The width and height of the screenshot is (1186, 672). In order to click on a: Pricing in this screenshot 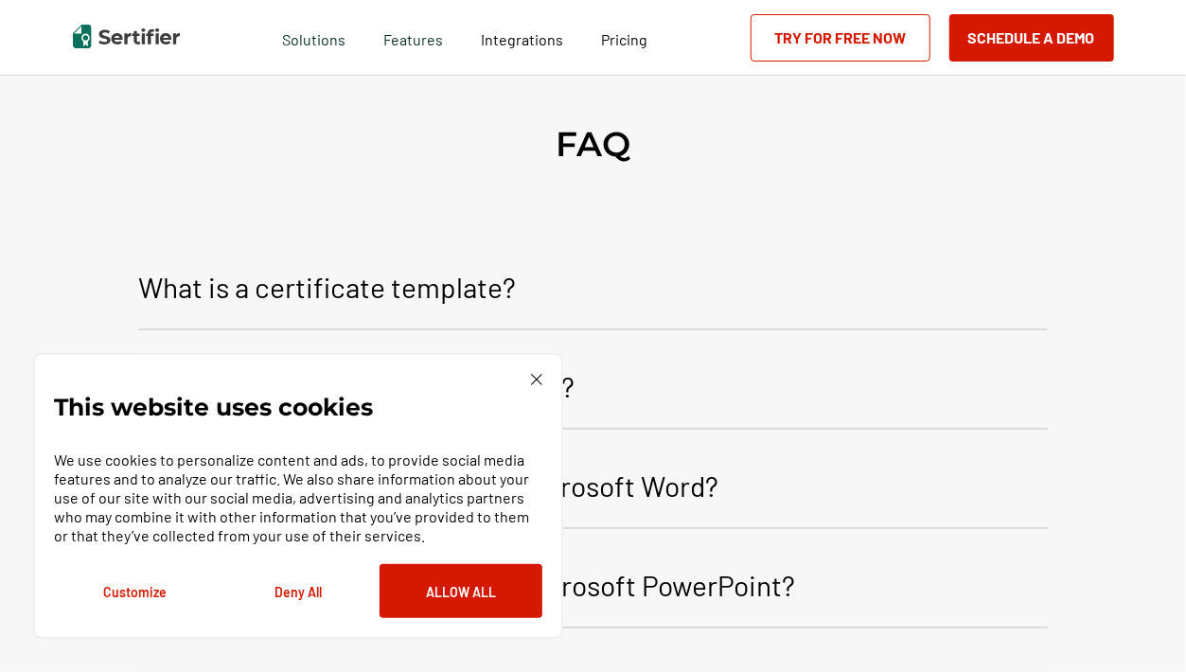, I will do `click(624, 37)`.